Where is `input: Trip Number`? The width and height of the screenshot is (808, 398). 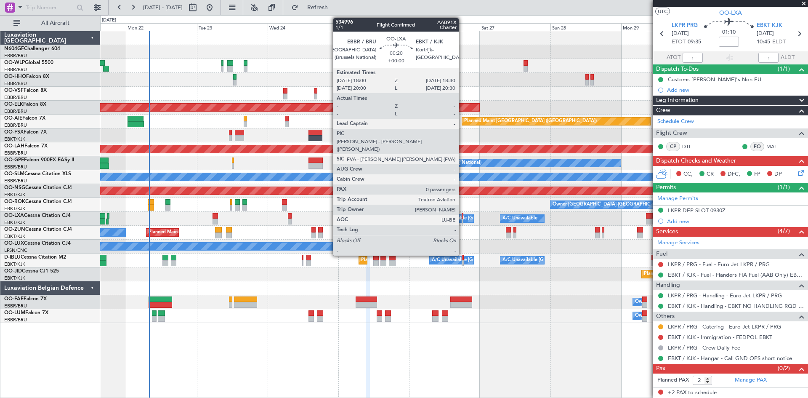 input: Trip Number is located at coordinates (50, 8).